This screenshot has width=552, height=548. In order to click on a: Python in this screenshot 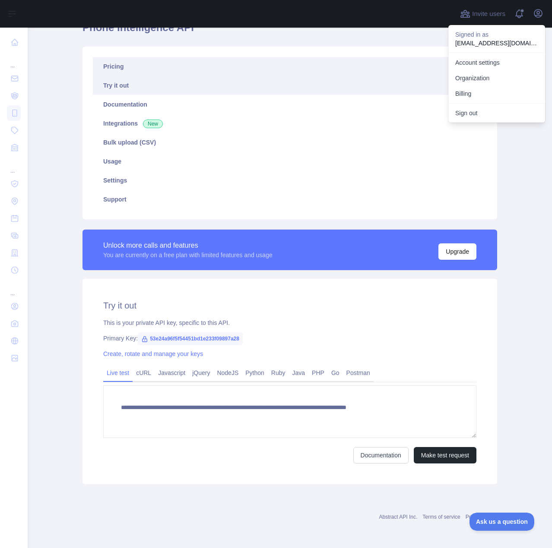, I will do `click(255, 373)`.